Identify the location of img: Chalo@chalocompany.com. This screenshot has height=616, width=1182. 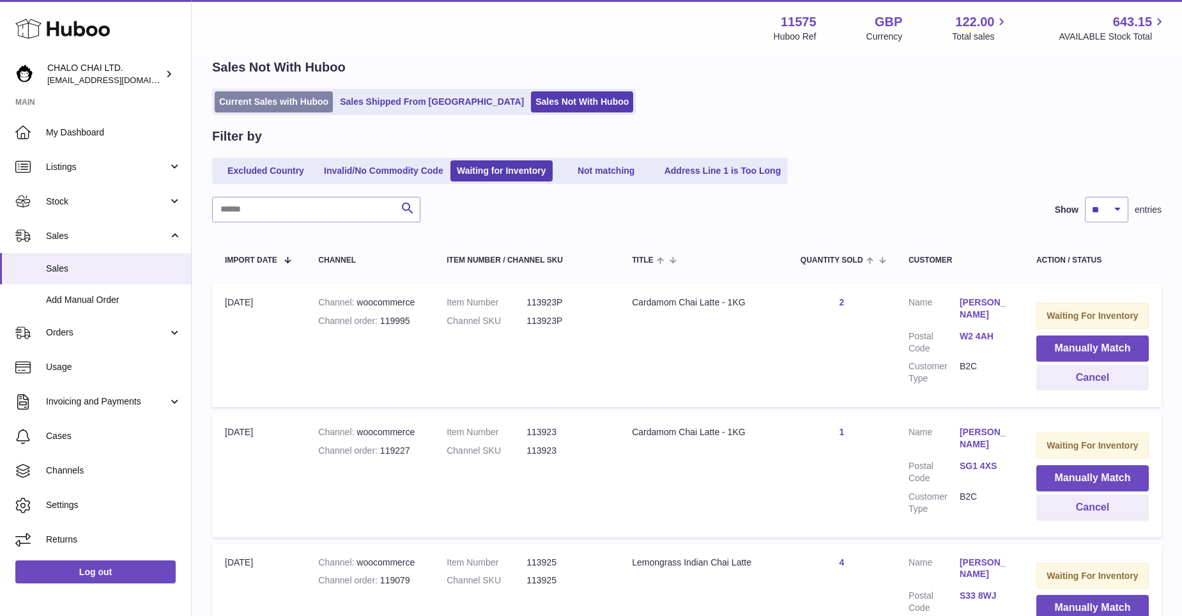
(25, 74).